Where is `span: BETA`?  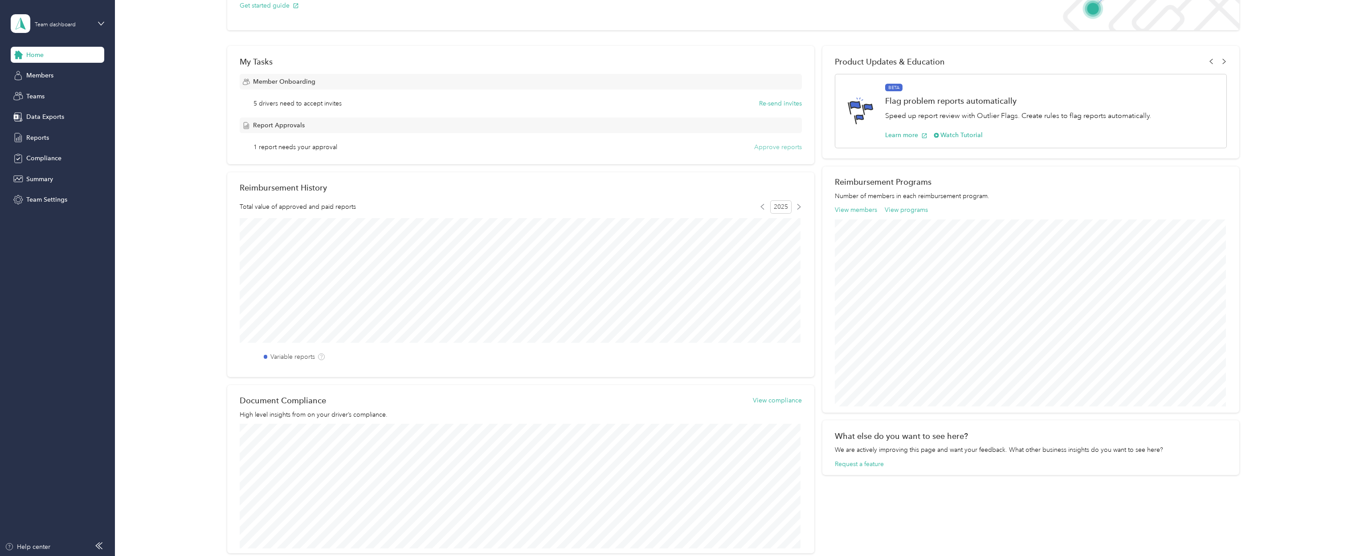 span: BETA is located at coordinates (894, 88).